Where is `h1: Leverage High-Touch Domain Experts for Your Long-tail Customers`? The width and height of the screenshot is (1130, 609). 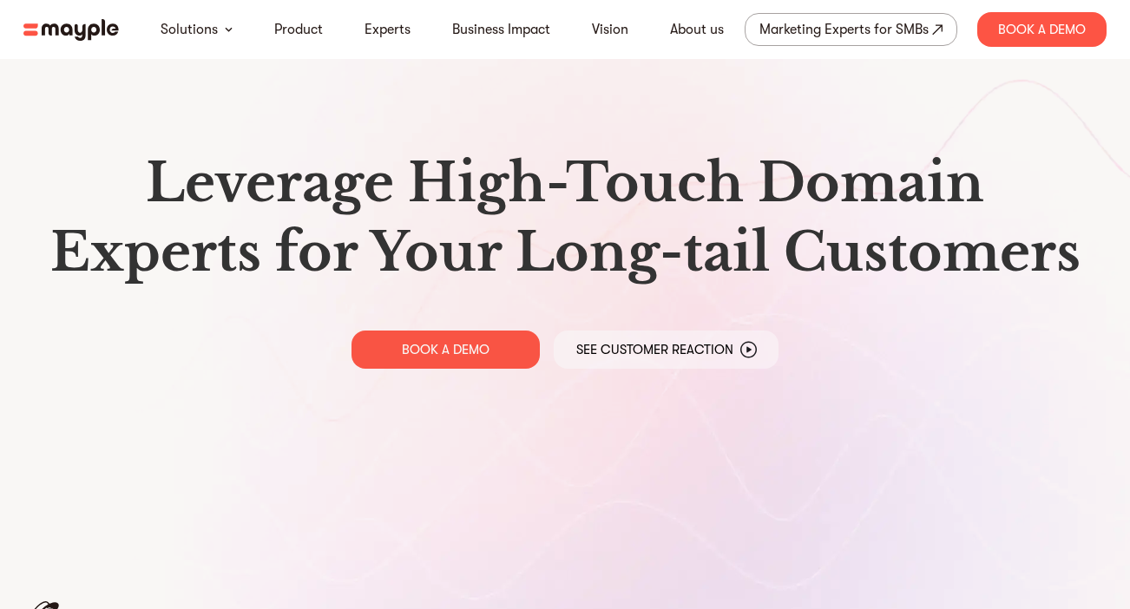
h1: Leverage High-Touch Domain Experts for Your Long-tail Customers is located at coordinates (565, 218).